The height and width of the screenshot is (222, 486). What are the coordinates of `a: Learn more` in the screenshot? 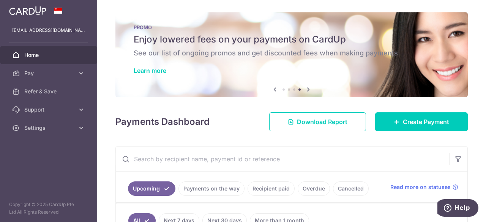 It's located at (150, 71).